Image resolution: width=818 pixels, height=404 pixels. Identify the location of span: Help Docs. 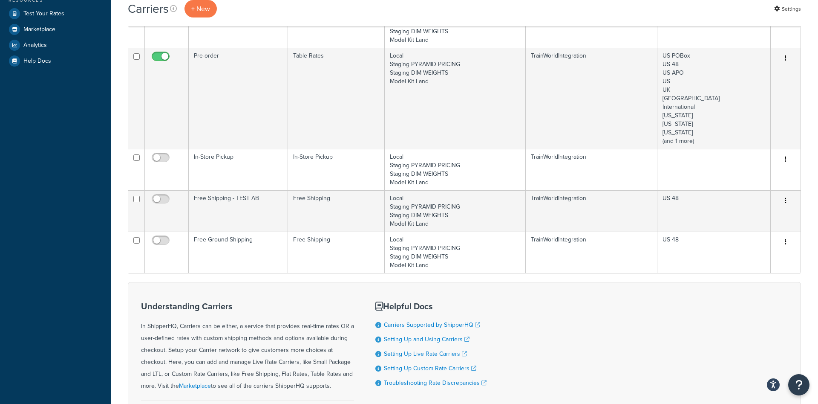
(37, 61).